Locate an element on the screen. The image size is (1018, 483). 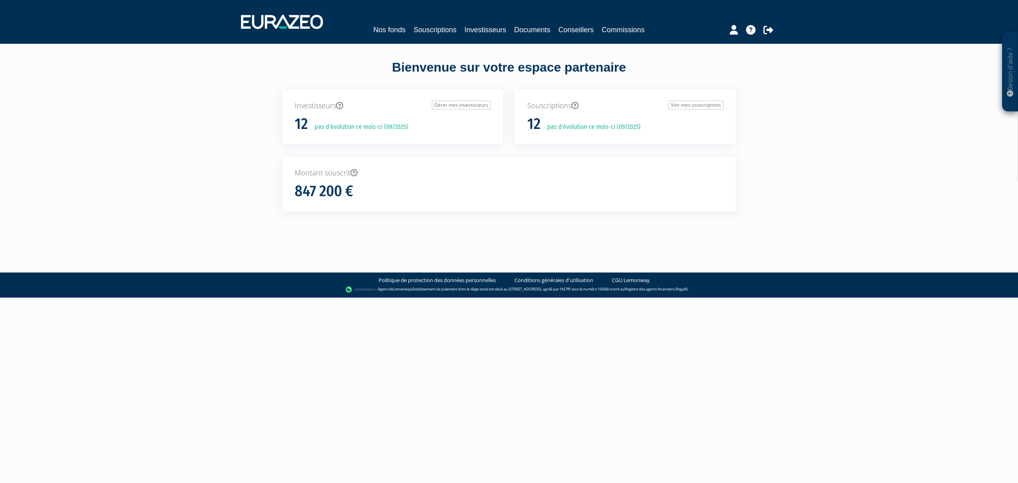
a: Conseillers is located at coordinates (576, 30).